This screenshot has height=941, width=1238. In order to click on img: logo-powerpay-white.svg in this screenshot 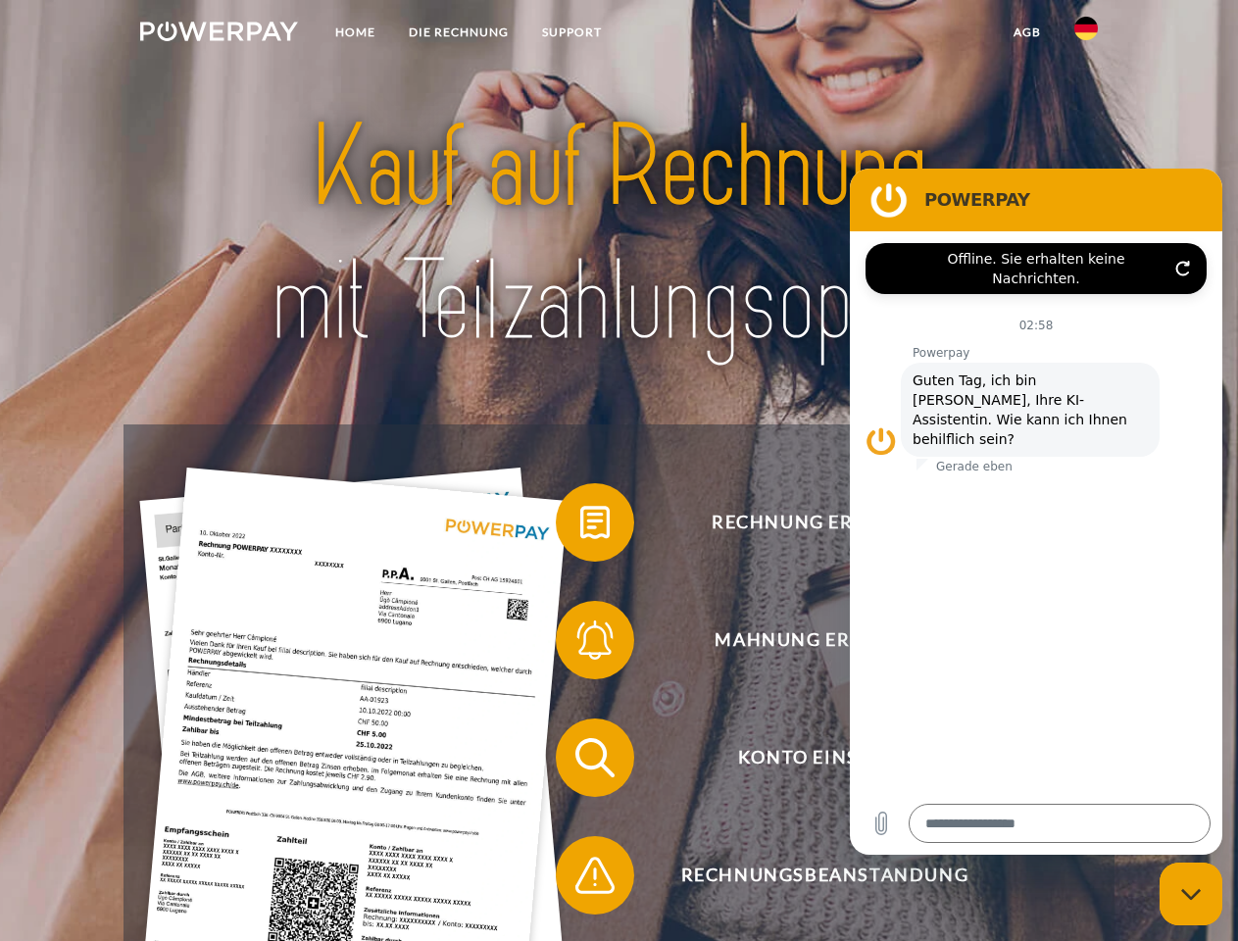, I will do `click(219, 31)`.